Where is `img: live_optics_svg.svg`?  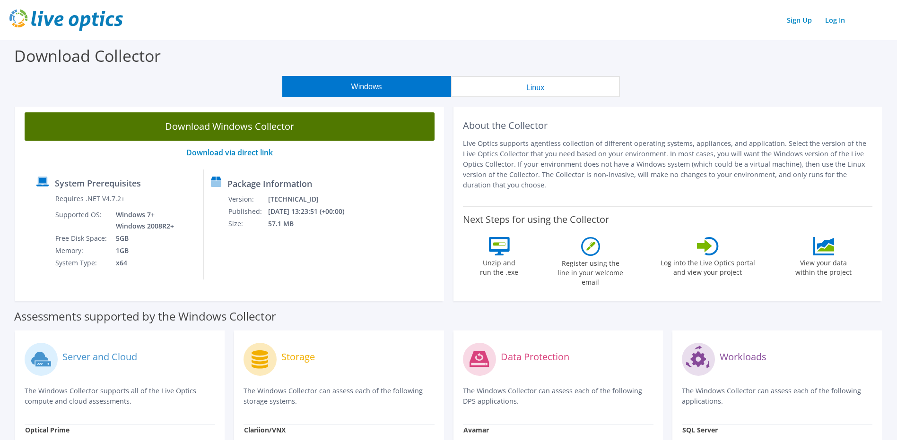
img: live_optics_svg.svg is located at coordinates (66, 20).